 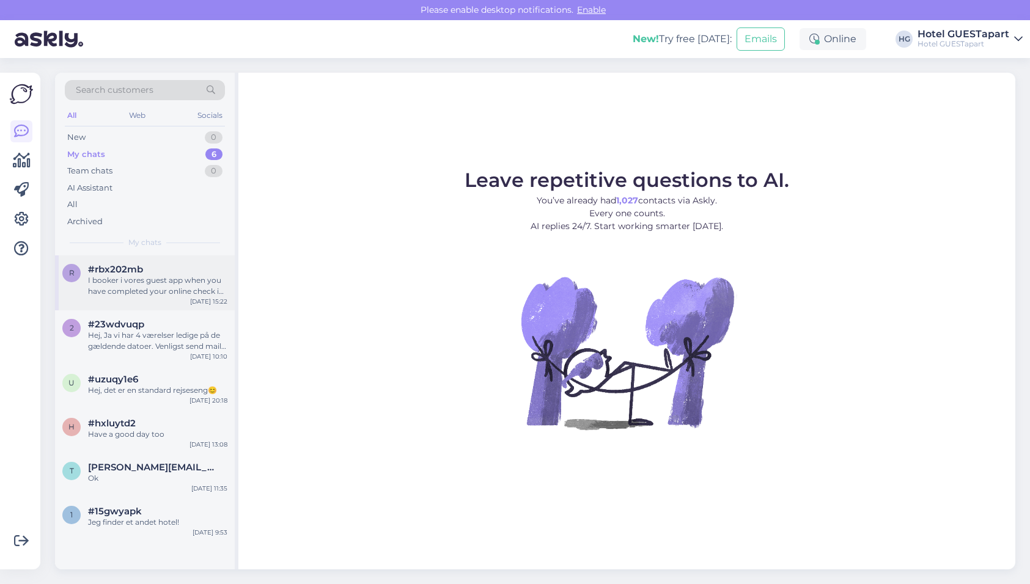 I want to click on div: Web, so click(x=137, y=116).